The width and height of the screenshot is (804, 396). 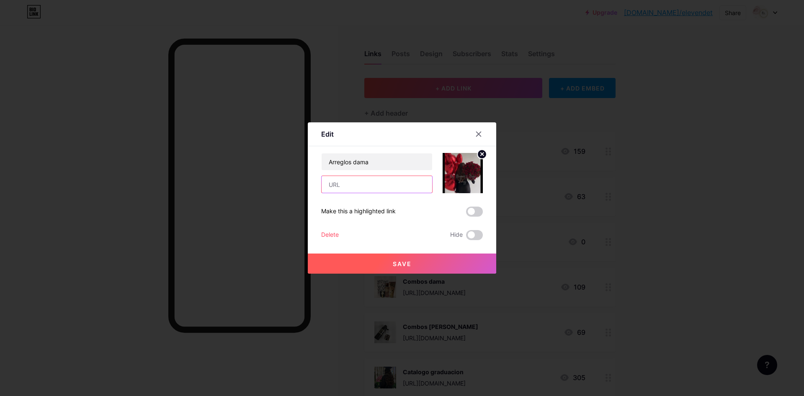 What do you see at coordinates (402, 263) in the screenshot?
I see `span: Save` at bounding box center [402, 263].